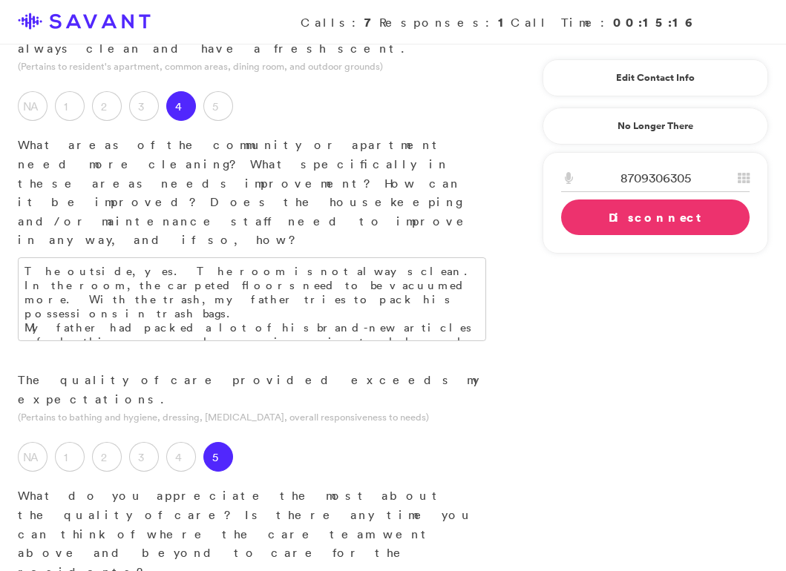 This screenshot has height=571, width=786. What do you see at coordinates (372, 22) in the screenshot?
I see `strong: 7` at bounding box center [372, 22].